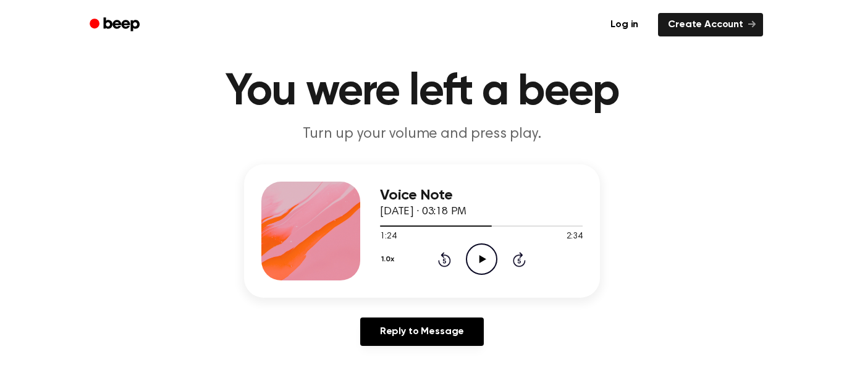 The width and height of the screenshot is (844, 391). I want to click on h3: Voice Note, so click(481, 195).